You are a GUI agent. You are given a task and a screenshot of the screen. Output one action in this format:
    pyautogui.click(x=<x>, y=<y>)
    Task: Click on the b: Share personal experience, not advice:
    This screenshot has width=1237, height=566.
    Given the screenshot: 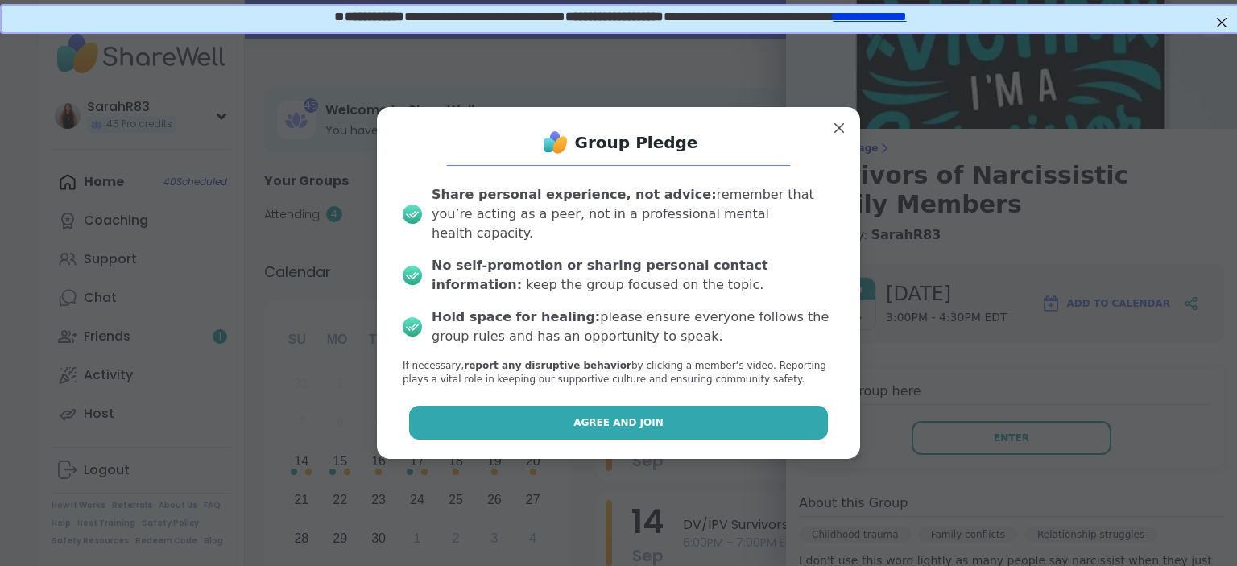 What is the action you would take?
    pyautogui.click(x=574, y=194)
    